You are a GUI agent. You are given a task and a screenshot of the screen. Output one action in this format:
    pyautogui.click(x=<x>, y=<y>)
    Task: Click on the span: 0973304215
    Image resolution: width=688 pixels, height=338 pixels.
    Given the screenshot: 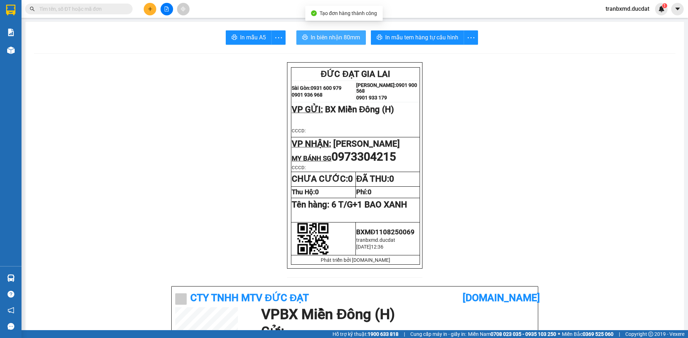 What is the action you would take?
    pyautogui.click(x=364, y=157)
    